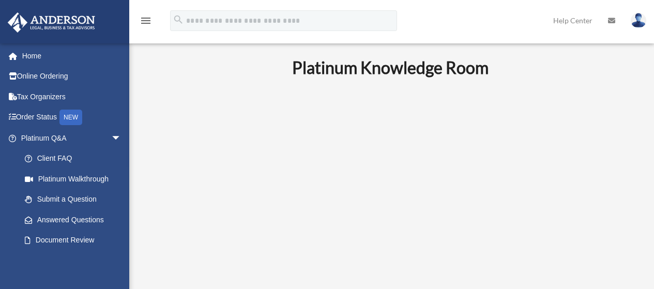  I want to click on div: NEW, so click(71, 117).